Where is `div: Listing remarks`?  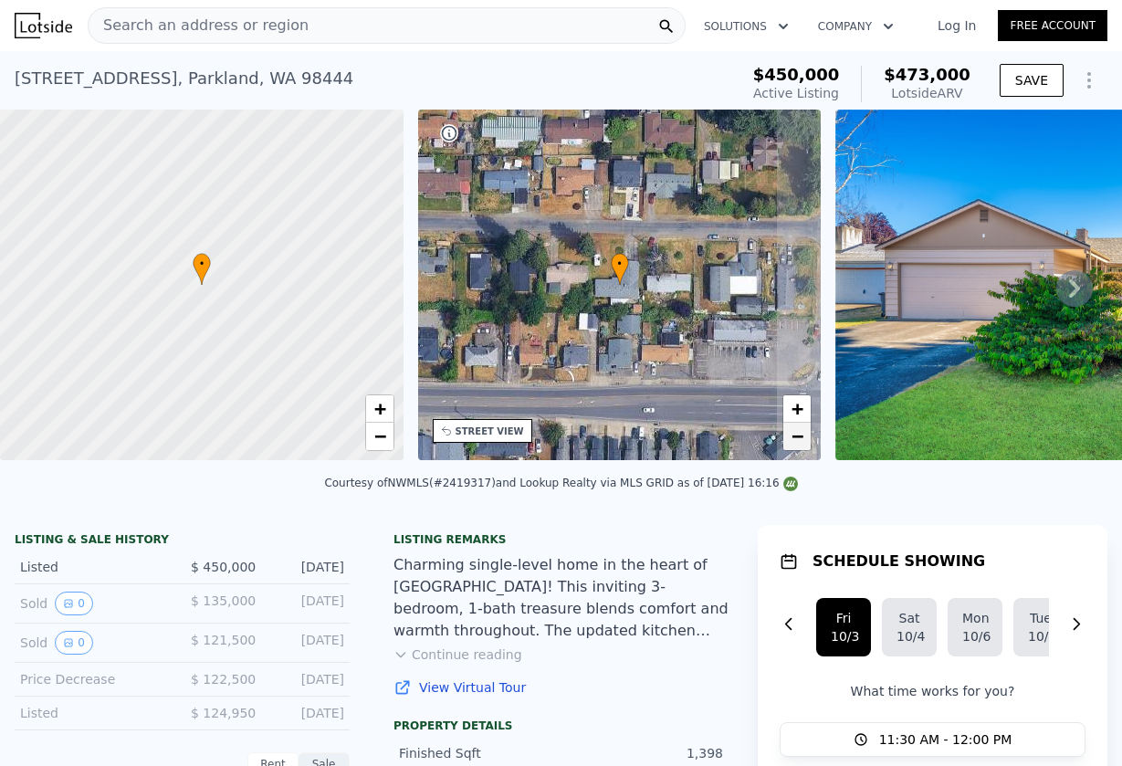 div: Listing remarks is located at coordinates (561, 540).